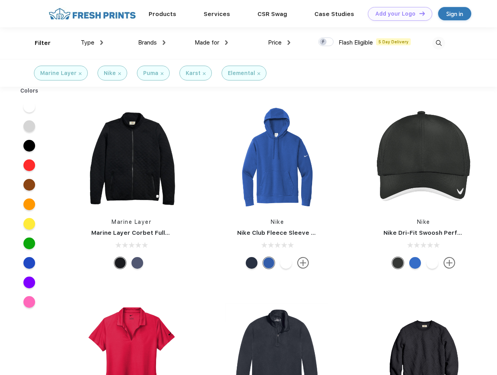 The image size is (497, 375). I want to click on div: Add your Logo, so click(395, 14).